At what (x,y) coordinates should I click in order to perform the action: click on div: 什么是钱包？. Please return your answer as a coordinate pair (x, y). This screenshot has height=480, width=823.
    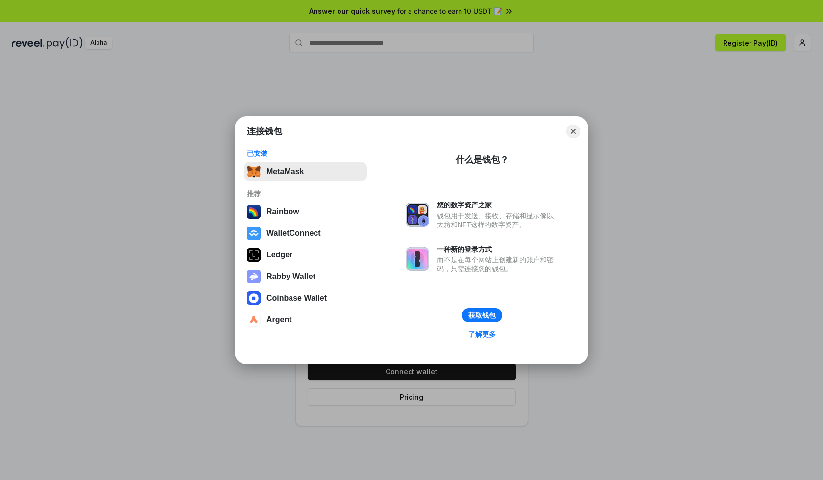
    Looking at the image, I should click on (482, 160).